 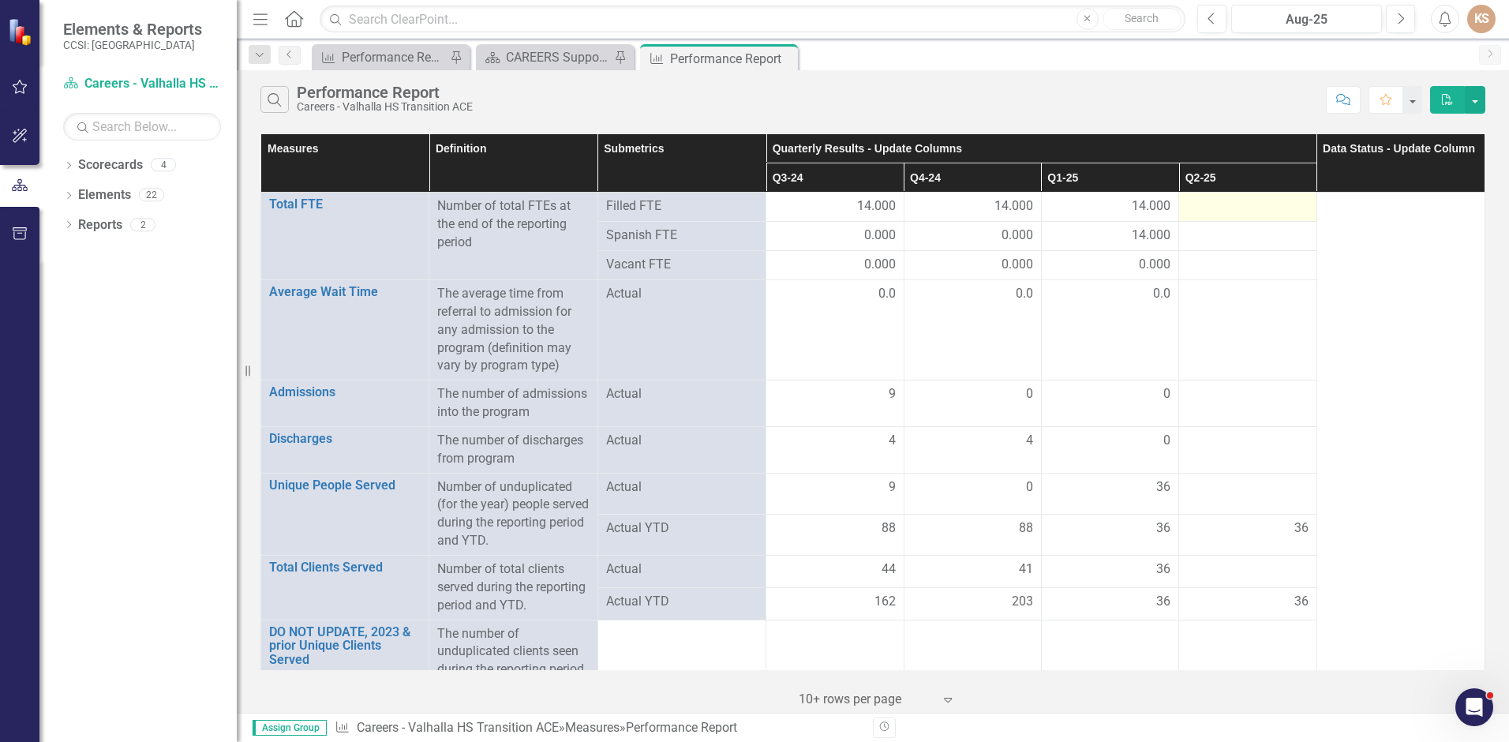 What do you see at coordinates (1141, 18) in the screenshot?
I see `span: Search` at bounding box center [1141, 18].